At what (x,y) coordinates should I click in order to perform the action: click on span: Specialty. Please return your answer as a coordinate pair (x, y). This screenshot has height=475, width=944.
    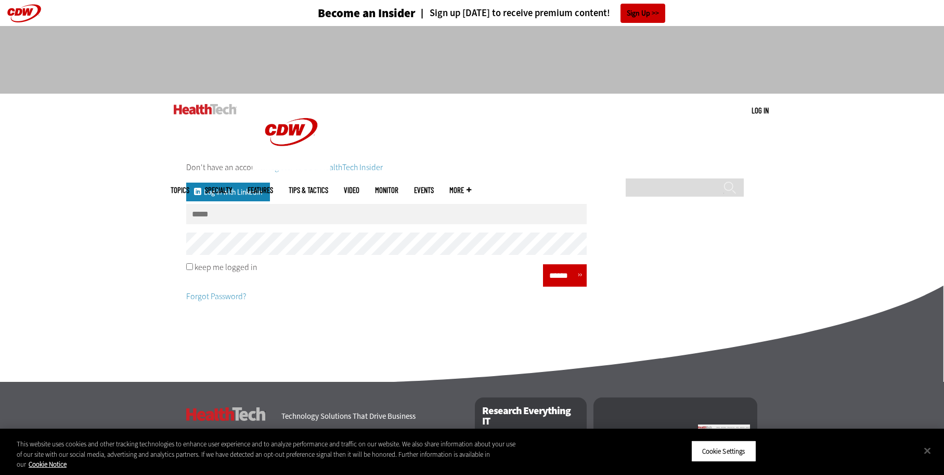
    Looking at the image, I should click on (218, 190).